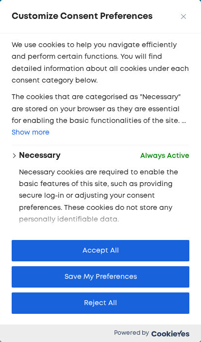 This screenshot has width=201, height=342. Describe the element at coordinates (165, 156) in the screenshot. I see `span: Always Active` at that location.